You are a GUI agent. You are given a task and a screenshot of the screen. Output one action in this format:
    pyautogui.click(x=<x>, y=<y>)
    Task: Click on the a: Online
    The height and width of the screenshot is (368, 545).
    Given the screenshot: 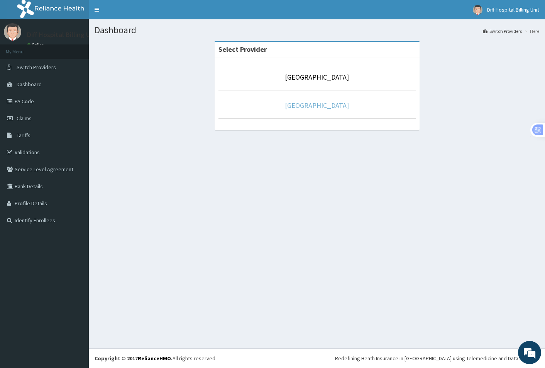 What is the action you would take?
    pyautogui.click(x=36, y=45)
    